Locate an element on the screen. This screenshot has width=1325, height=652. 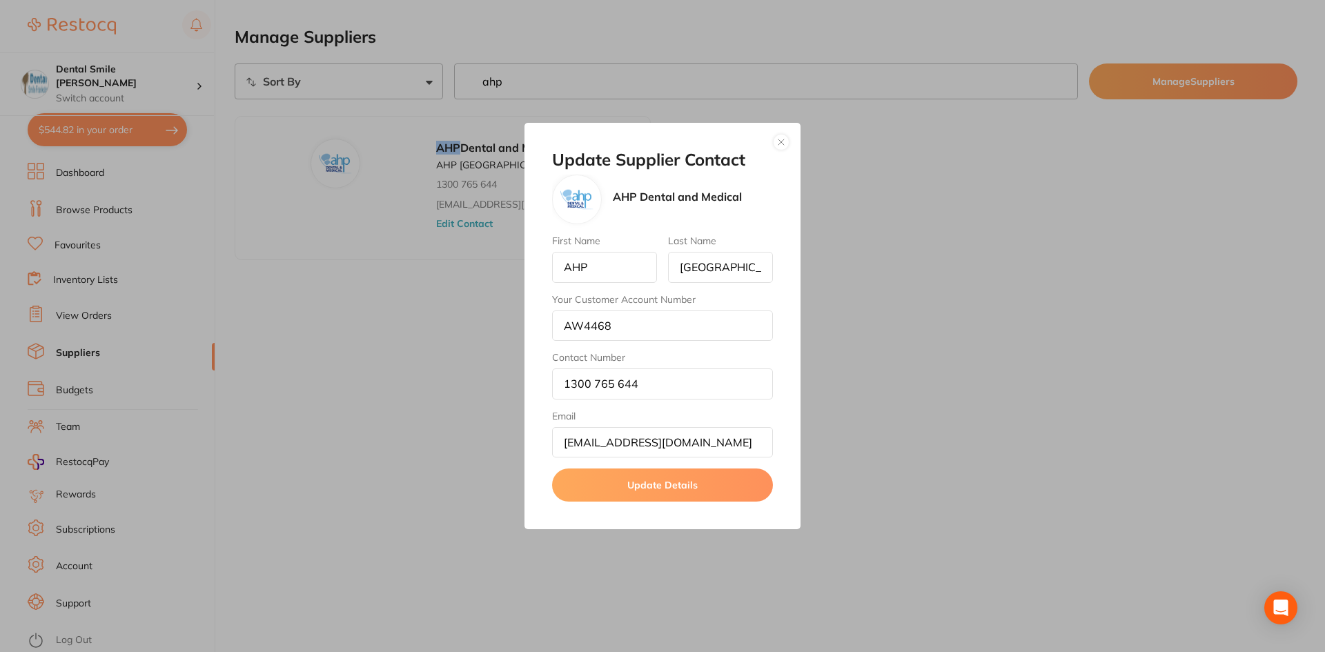
button: Update Details is located at coordinates (663, 485).